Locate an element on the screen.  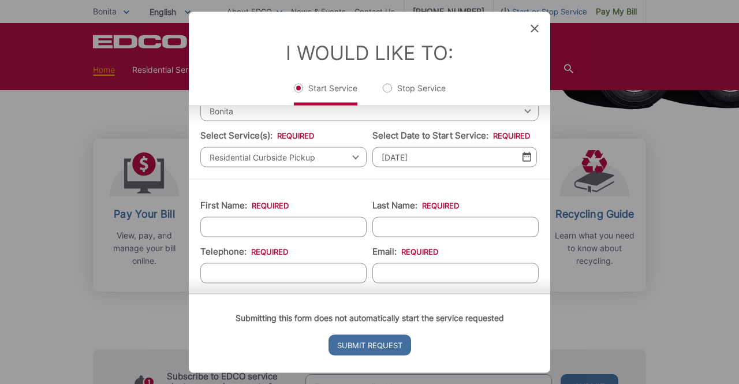
label: Start Service is located at coordinates (326, 94).